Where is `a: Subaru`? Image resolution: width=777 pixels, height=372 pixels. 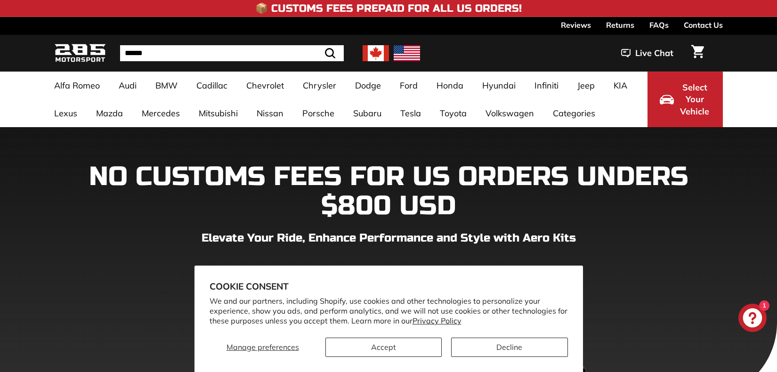
a: Subaru is located at coordinates (367, 113).